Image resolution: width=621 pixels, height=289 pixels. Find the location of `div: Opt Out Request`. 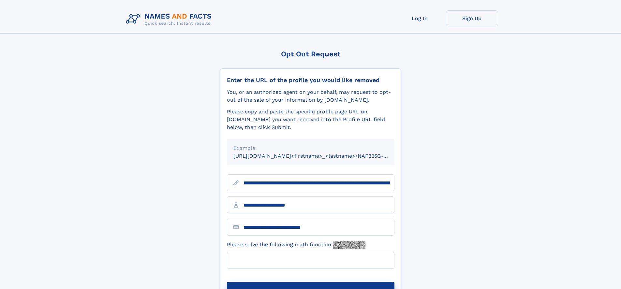

div: Opt Out Request is located at coordinates (311, 54).